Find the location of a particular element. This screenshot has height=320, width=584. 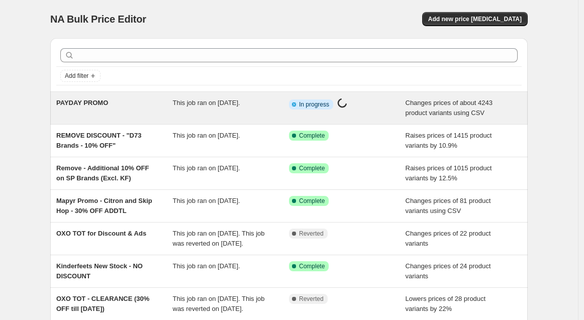

span: Mapyr Promo - Citron and Skip Hop - 30% OFF ADDTL is located at coordinates (104, 206).